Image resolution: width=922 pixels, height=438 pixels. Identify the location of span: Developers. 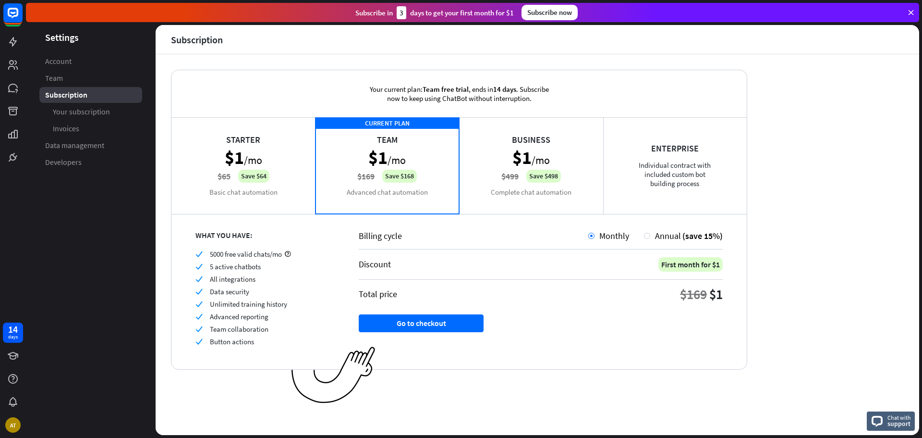
(63, 162).